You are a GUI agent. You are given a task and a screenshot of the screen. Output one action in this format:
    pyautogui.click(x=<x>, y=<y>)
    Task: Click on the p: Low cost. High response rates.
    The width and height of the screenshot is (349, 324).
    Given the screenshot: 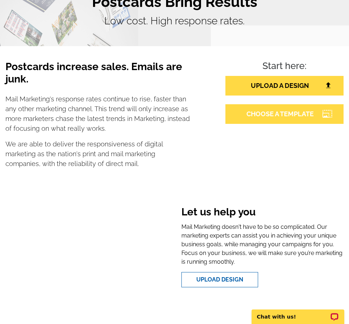 What is the action you would take?
    pyautogui.click(x=174, y=21)
    